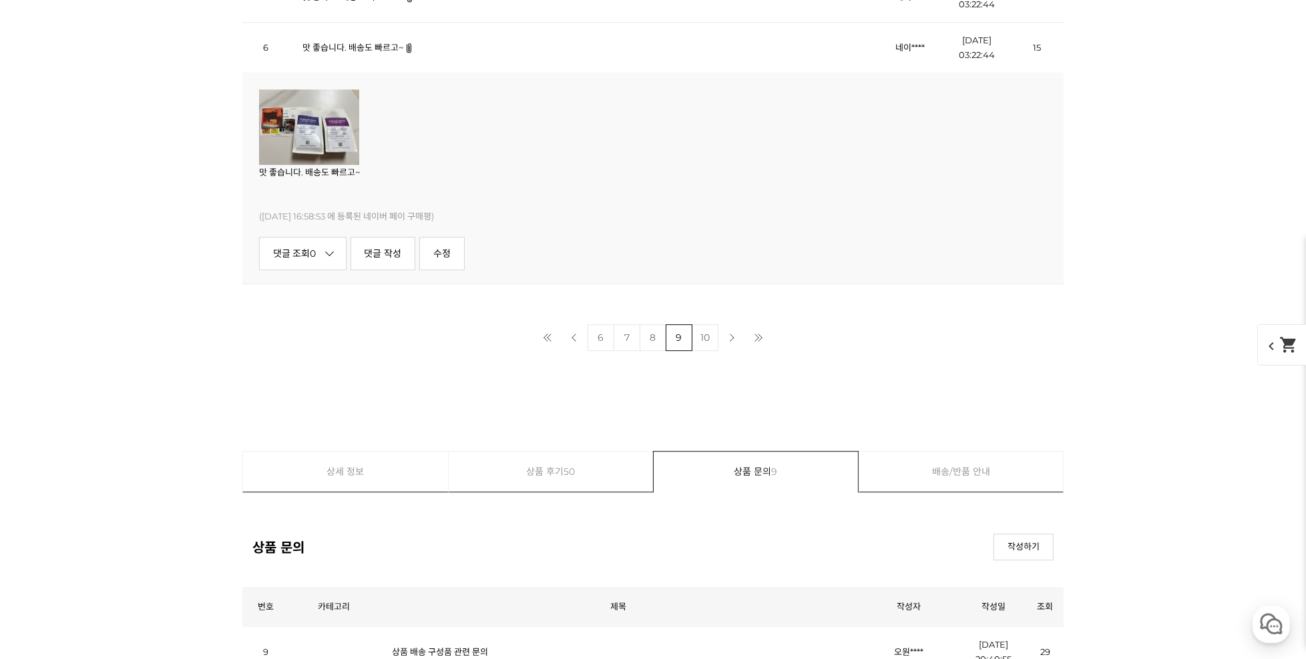  I want to click on mat-icon: shopping_cart, so click(1288, 345).